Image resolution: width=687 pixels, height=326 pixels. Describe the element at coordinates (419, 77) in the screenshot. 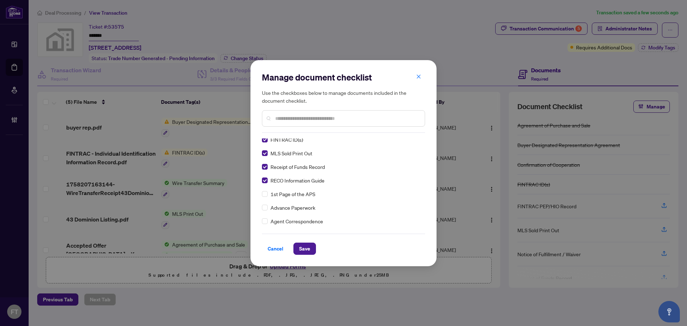

I see `span: close` at that location.